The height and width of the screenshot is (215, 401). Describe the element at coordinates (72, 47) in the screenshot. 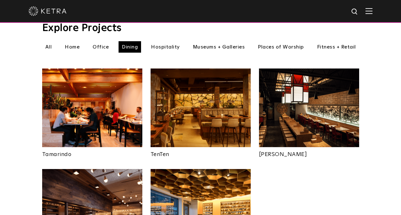

I see `li: Home` at that location.